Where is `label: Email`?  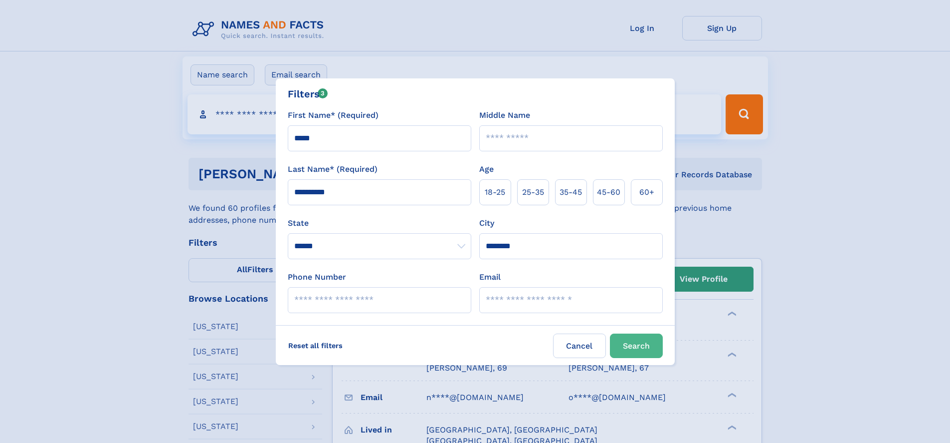
label: Email is located at coordinates (490, 277).